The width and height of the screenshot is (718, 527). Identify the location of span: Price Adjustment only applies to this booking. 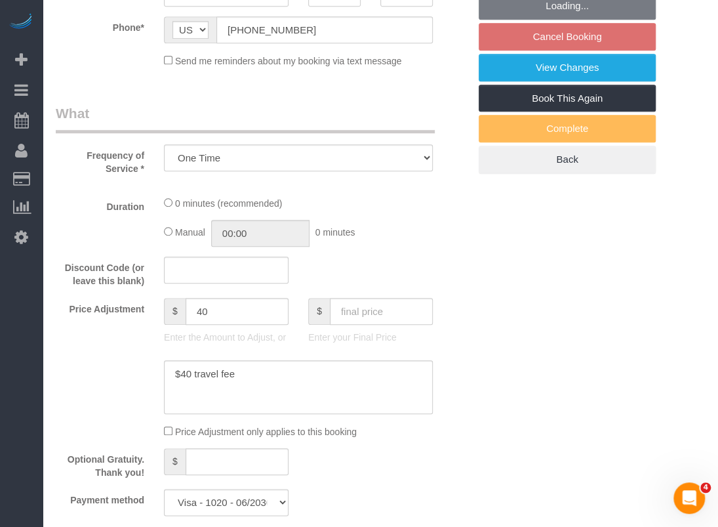
(266, 431).